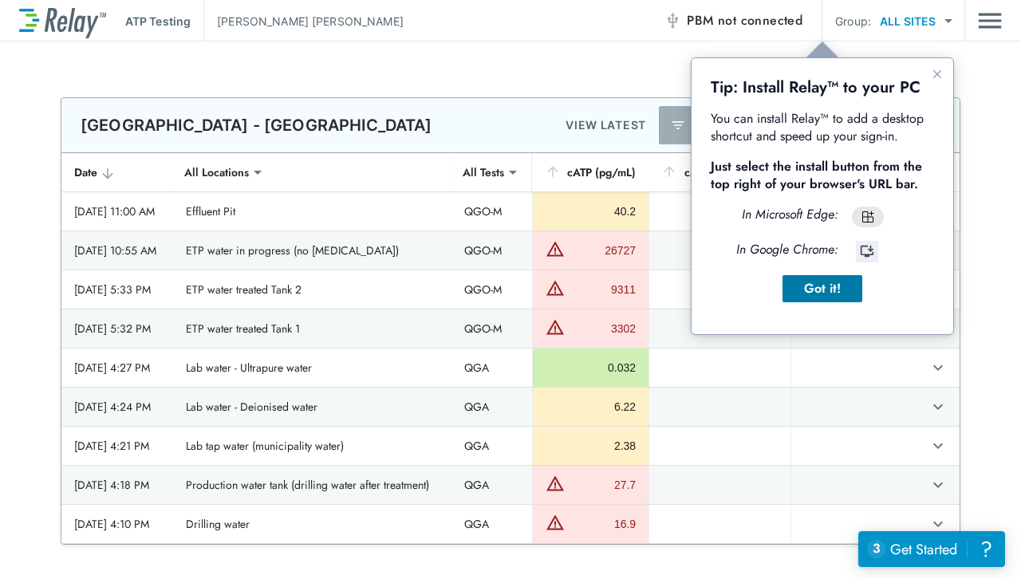 The width and height of the screenshot is (1021, 579). I want to click on div: 0.032, so click(590, 368).